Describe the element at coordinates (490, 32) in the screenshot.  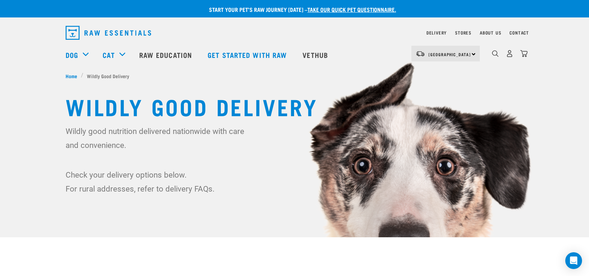
I see `a: About Us` at that location.